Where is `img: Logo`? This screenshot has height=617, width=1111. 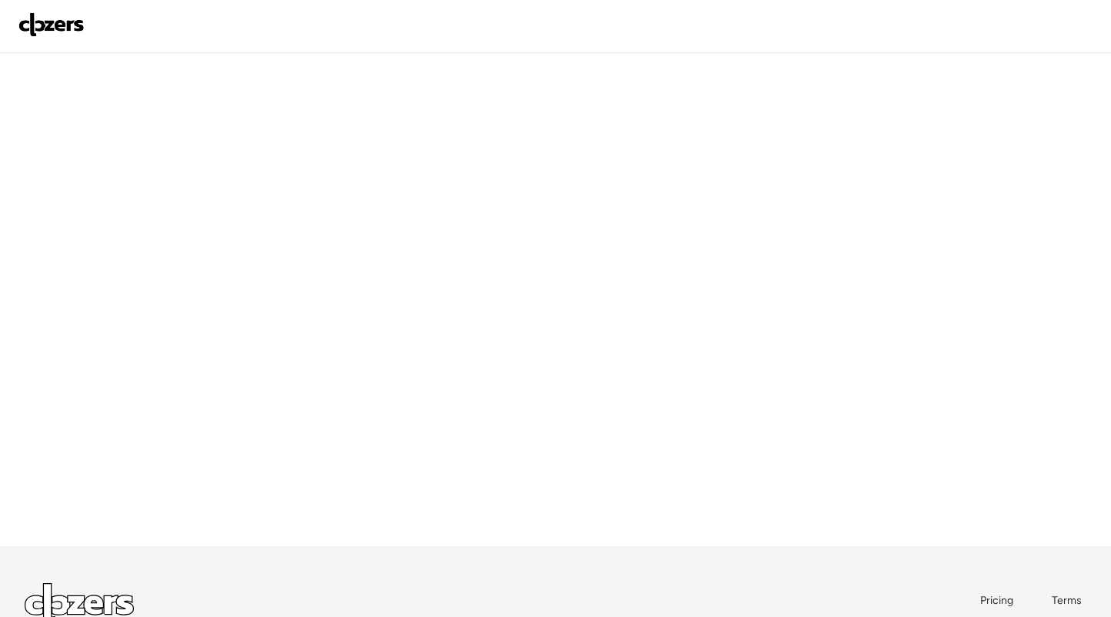
img: Logo is located at coordinates (52, 25).